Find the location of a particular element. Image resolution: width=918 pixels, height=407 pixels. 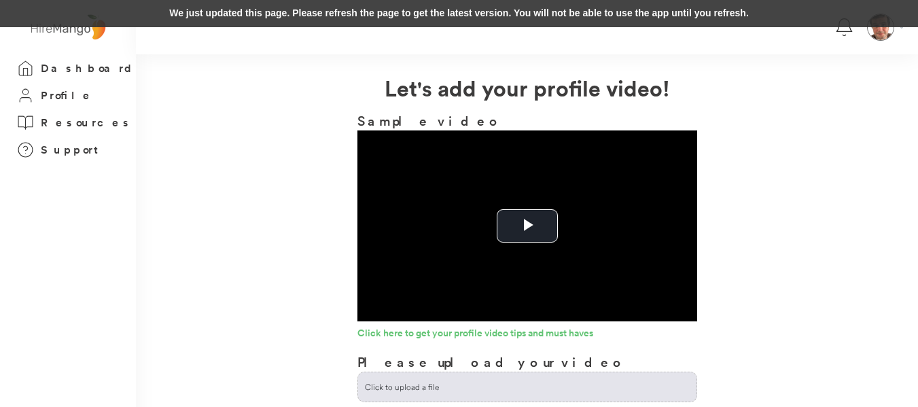

h2: Let's add your profile video! is located at coordinates (527, 88).